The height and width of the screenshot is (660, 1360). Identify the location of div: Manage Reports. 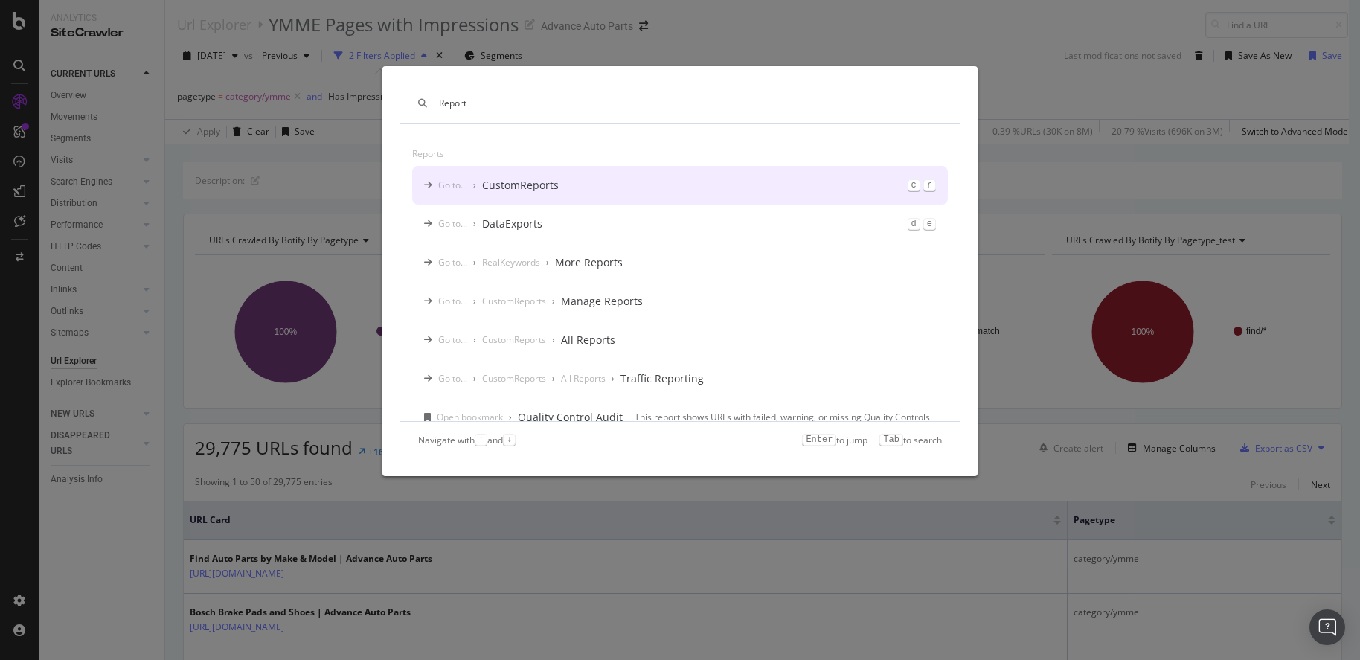
(602, 301).